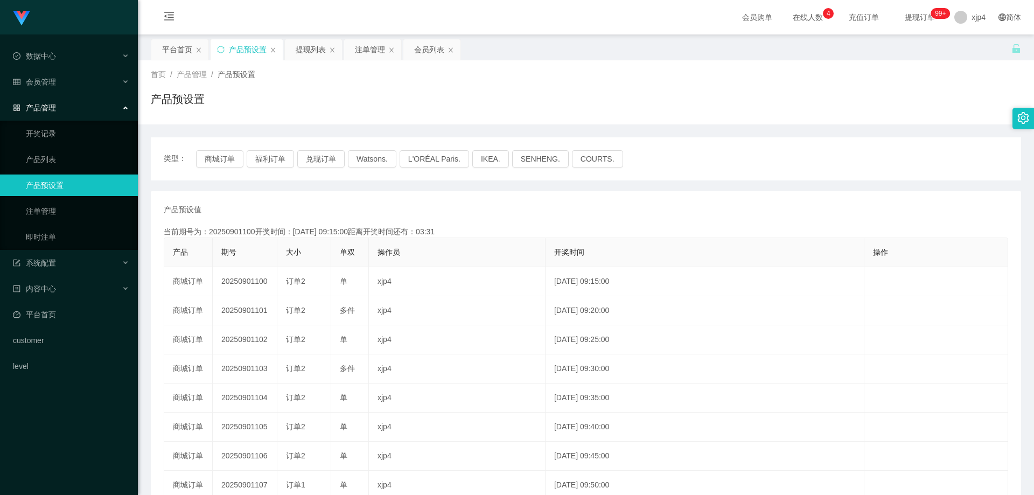  I want to click on a: customer, so click(71, 340).